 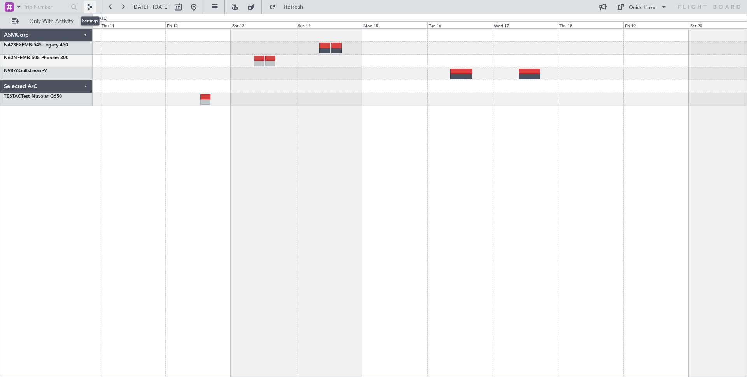 I want to click on div: Thu 18, so click(x=591, y=25).